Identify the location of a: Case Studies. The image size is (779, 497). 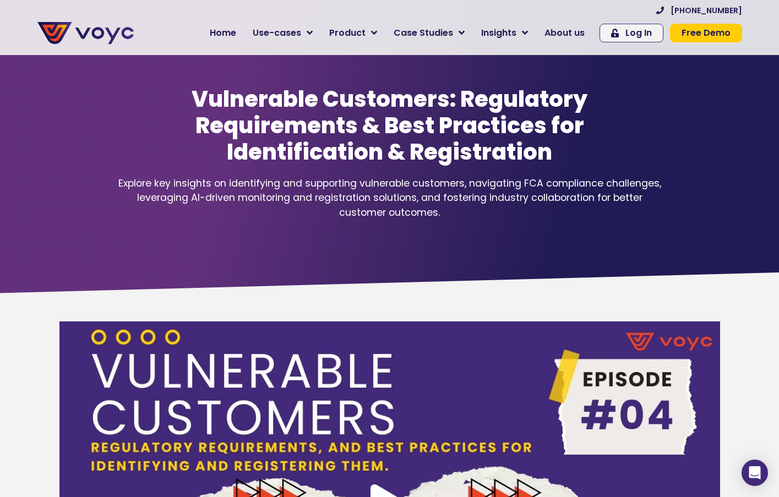
(429, 33).